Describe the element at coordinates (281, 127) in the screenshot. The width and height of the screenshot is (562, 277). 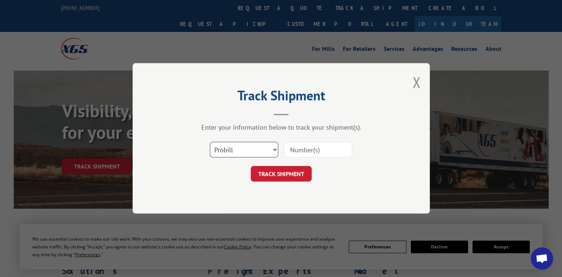
I see `div: Enter your information below to track your shipment(s).` at that location.